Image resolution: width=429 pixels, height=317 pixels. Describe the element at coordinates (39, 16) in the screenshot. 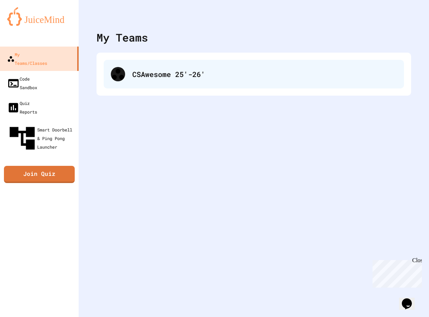

I see `img: logo-orange.svg` at that location.